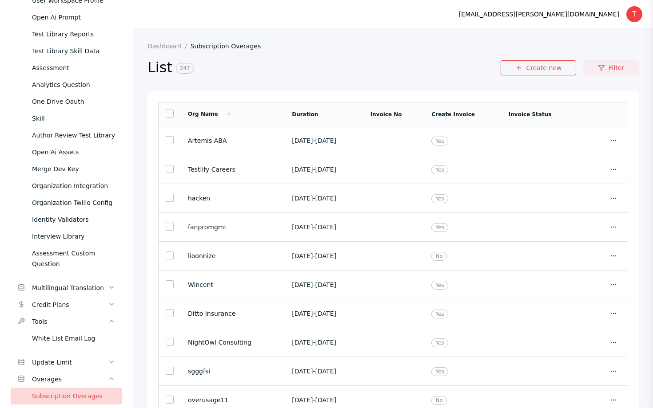  What do you see at coordinates (211, 314) in the screenshot?
I see `span: Ditto Insurance` at bounding box center [211, 314].